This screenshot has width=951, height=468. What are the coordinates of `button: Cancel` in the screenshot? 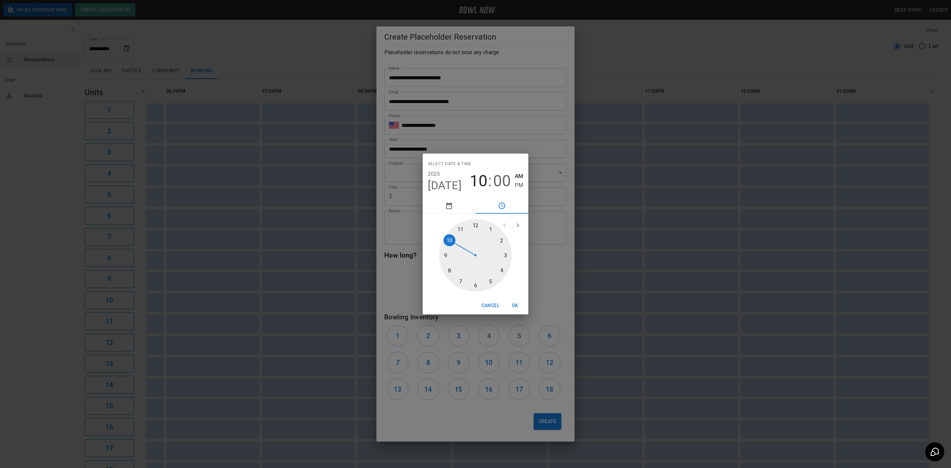 It's located at (490, 305).